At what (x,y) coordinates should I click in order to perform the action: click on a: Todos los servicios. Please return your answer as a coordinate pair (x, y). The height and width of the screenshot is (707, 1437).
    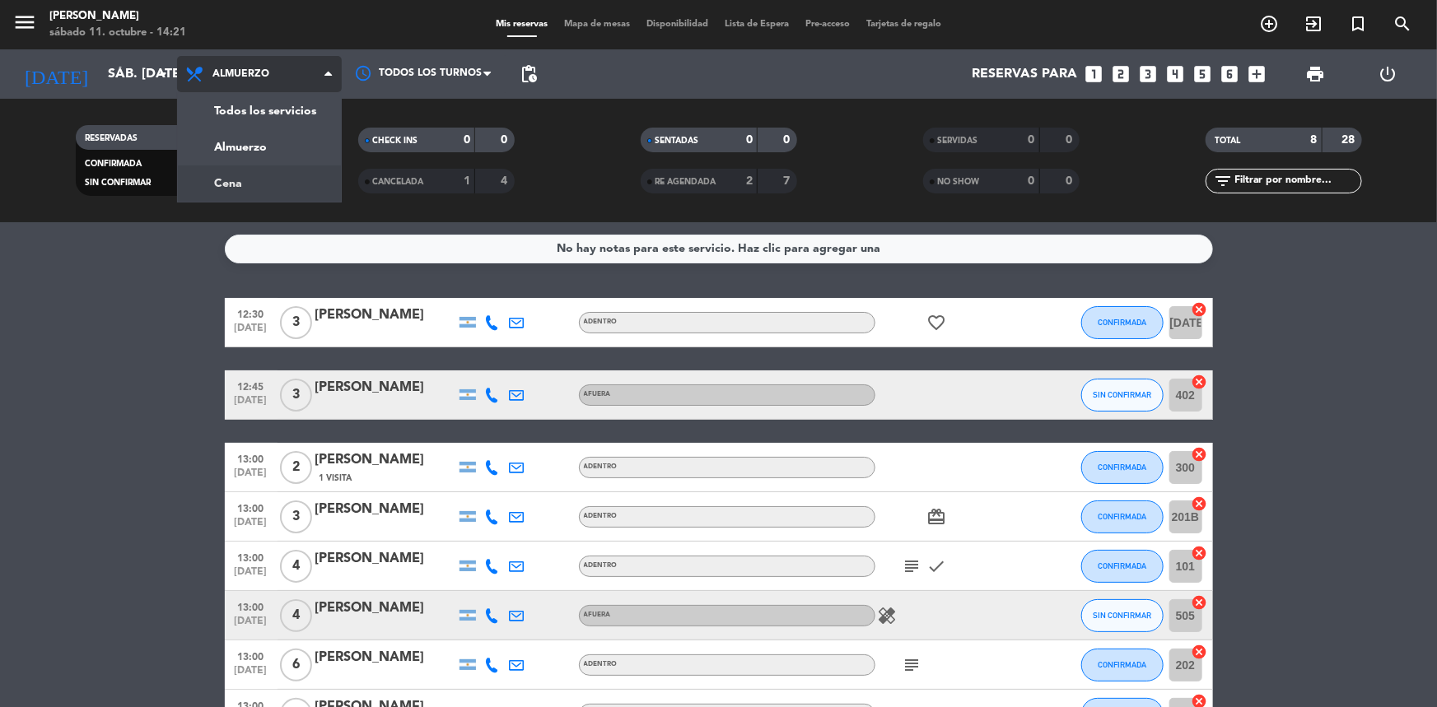
    Looking at the image, I should click on (259, 111).